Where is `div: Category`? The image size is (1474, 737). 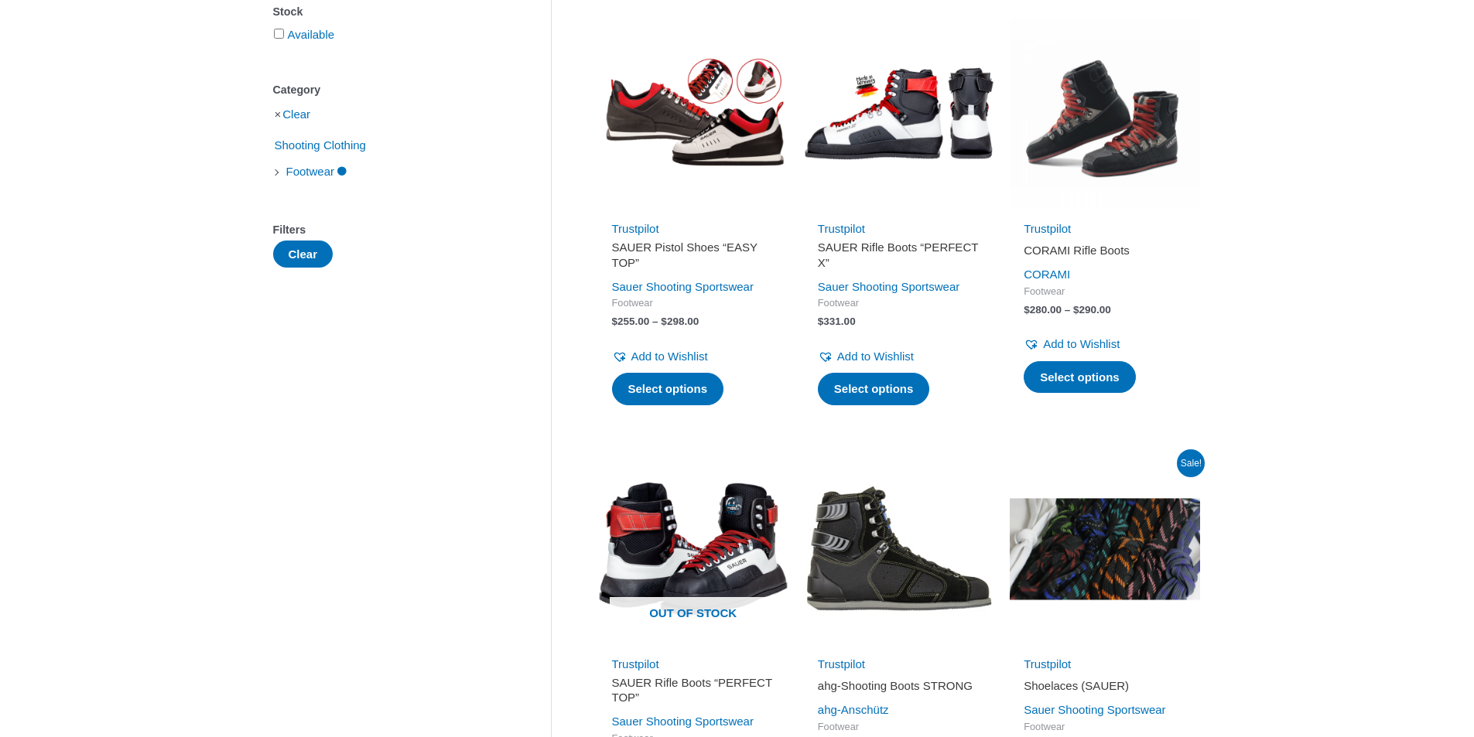 div: Category is located at coordinates (388, 90).